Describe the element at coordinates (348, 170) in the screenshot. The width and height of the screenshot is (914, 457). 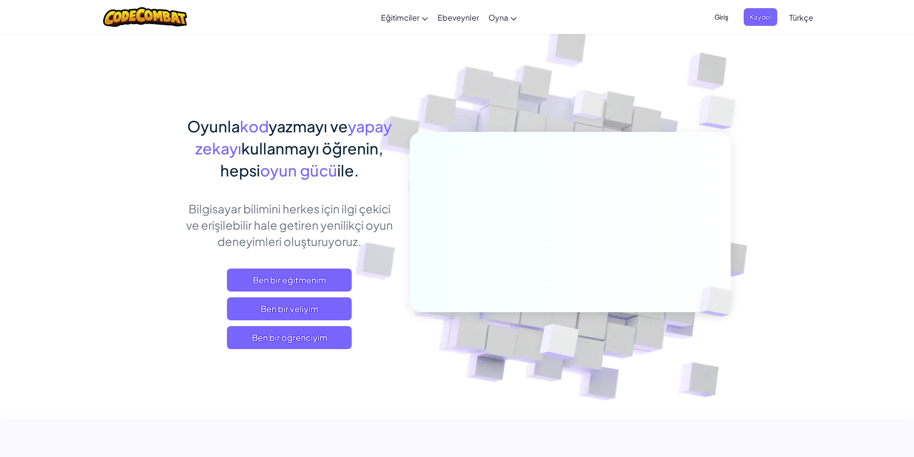
I see `span: ile.` at that location.